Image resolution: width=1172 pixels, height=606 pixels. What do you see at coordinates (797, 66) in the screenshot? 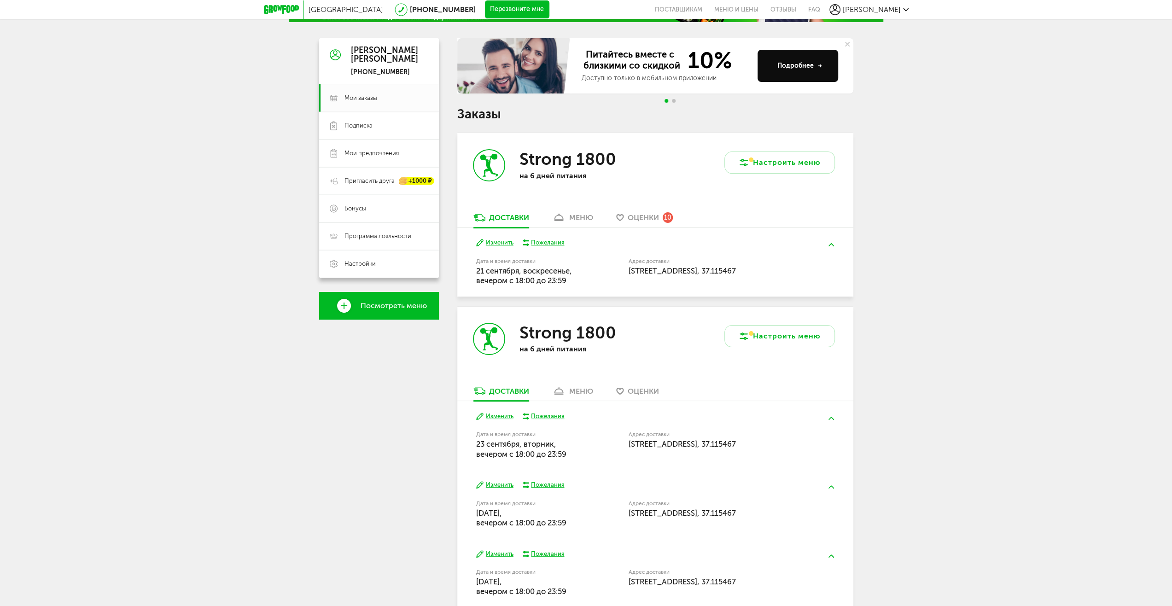
I see `button: Подробнее` at bounding box center [797, 66].